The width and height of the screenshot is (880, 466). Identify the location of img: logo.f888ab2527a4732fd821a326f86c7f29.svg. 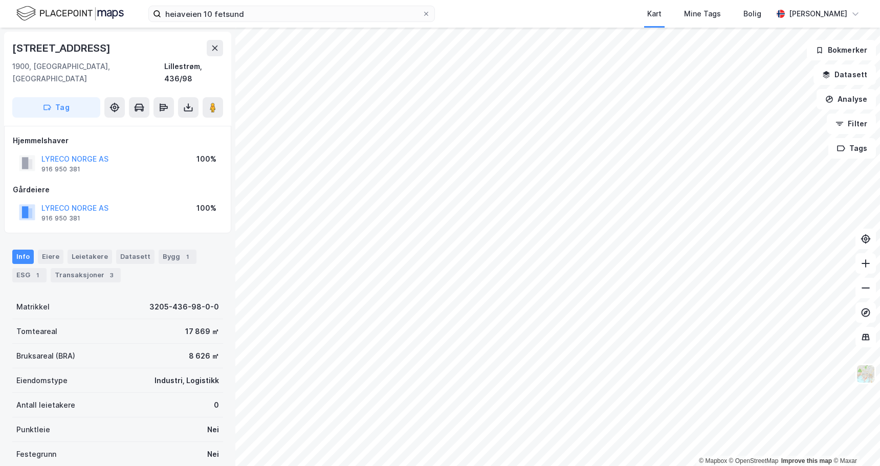
(70, 13).